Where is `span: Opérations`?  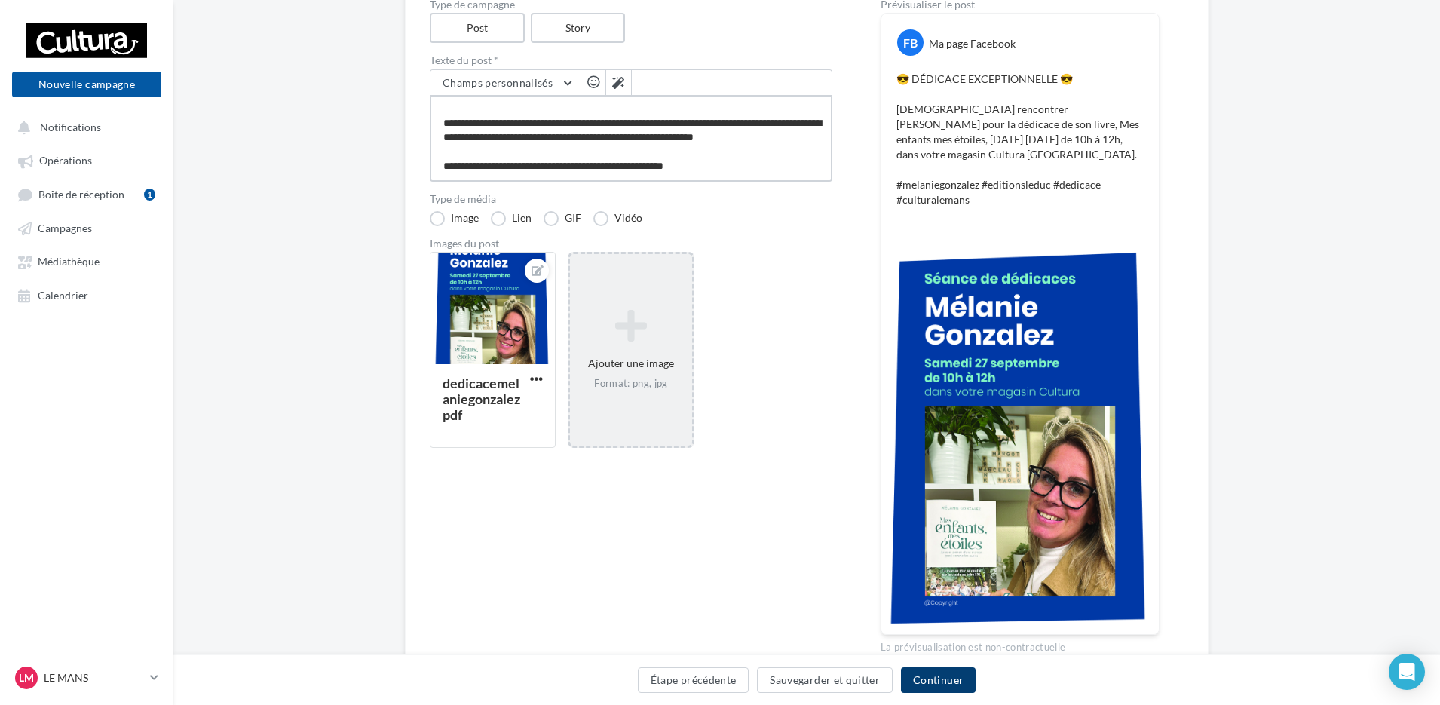
span: Opérations is located at coordinates (66, 161).